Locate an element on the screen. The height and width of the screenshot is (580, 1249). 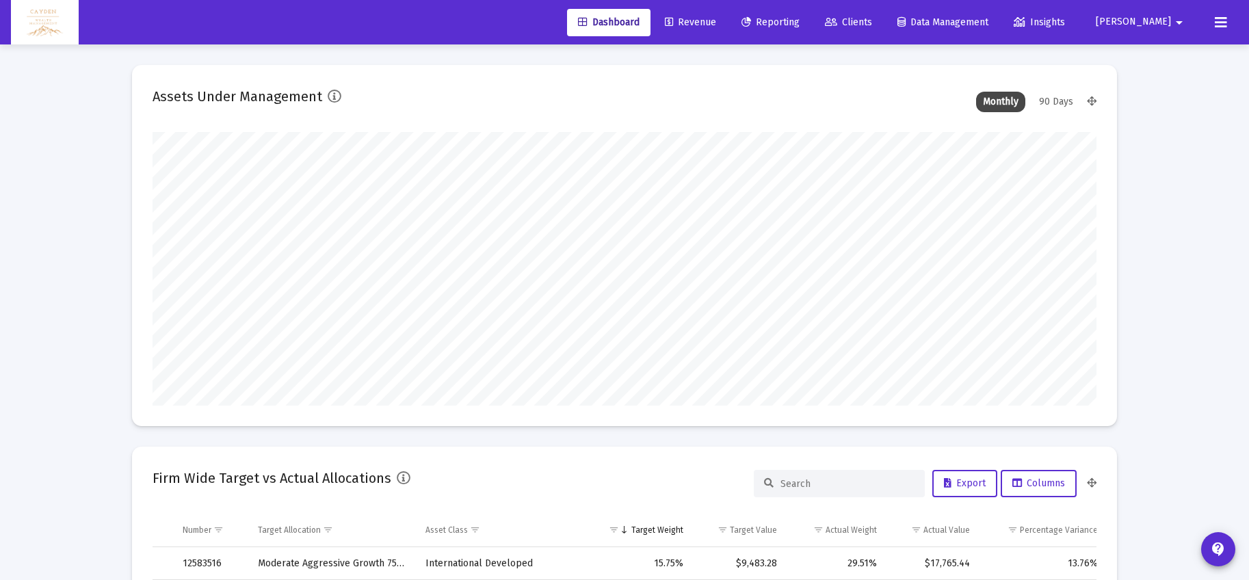
div: $9,483.28 is located at coordinates (739, 563).